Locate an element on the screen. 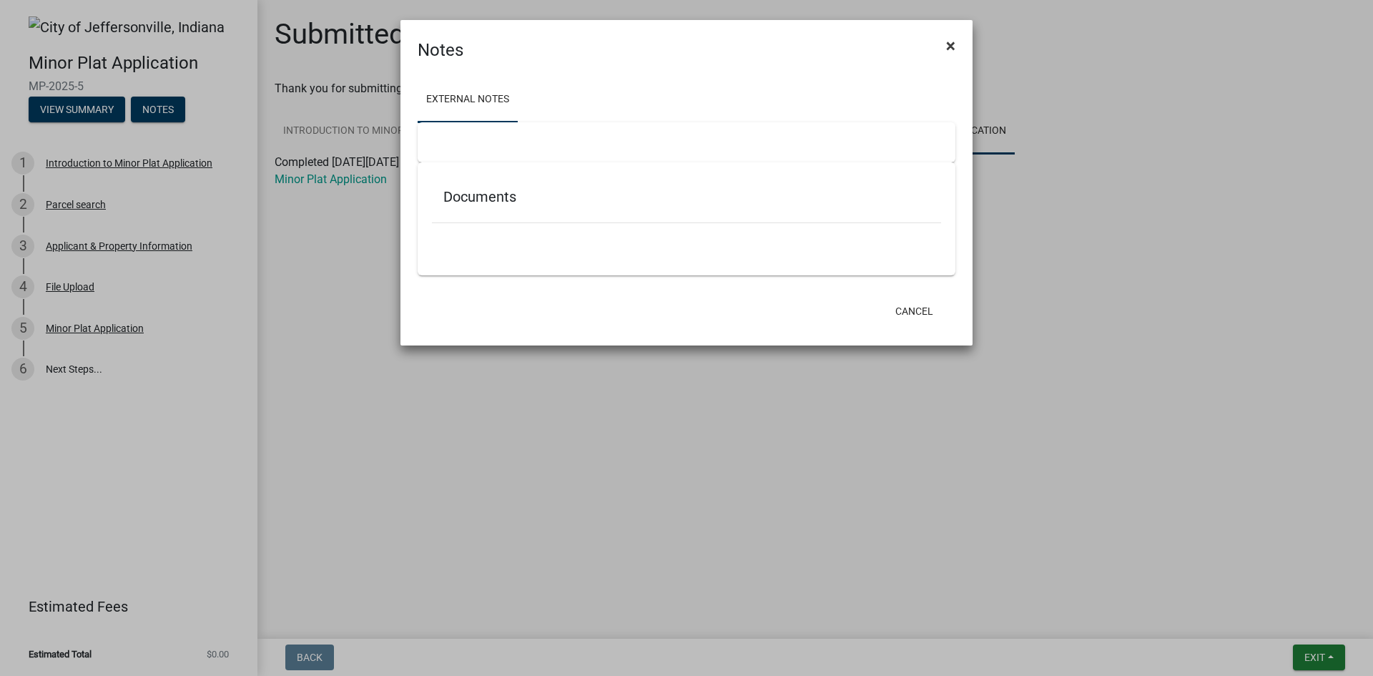 The image size is (1373, 676). button: Cancel is located at coordinates (914, 311).